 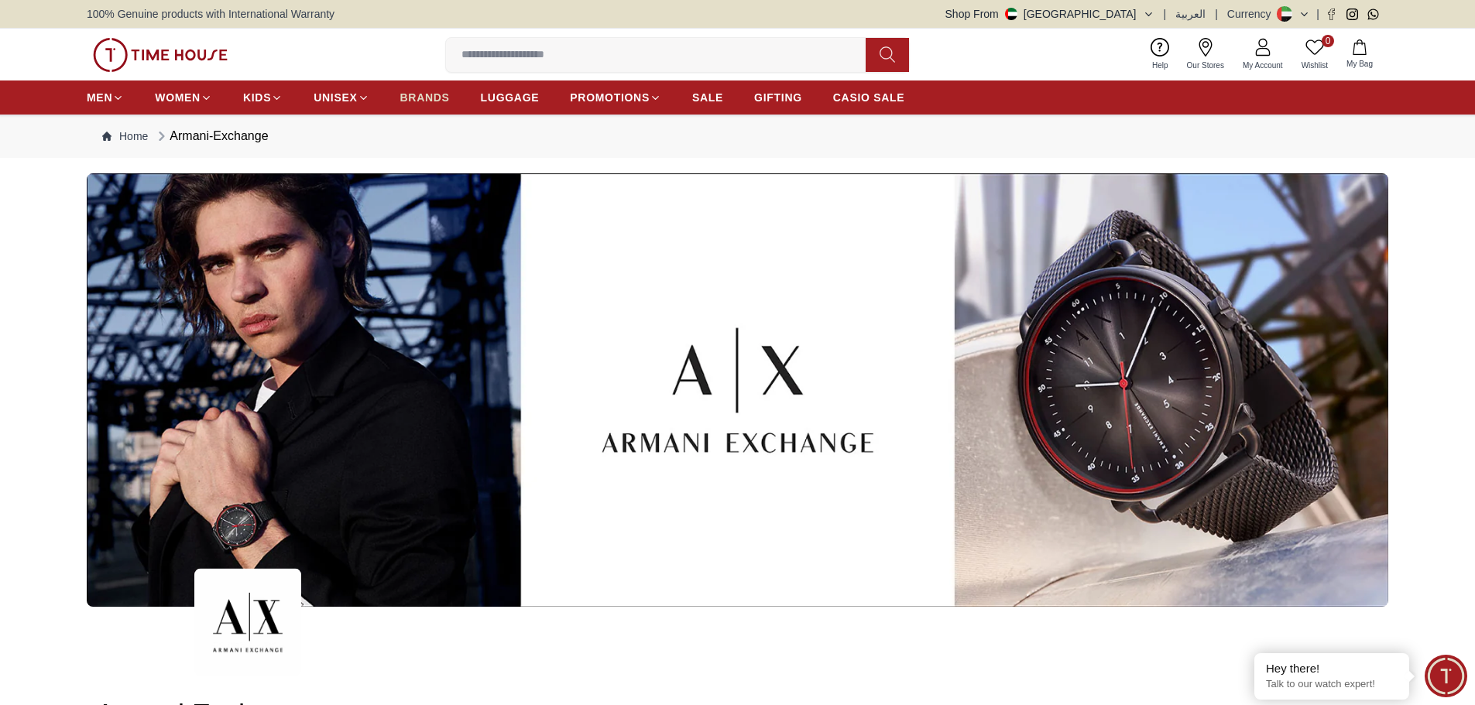 What do you see at coordinates (99, 98) in the screenshot?
I see `span: MEN` at bounding box center [99, 98].